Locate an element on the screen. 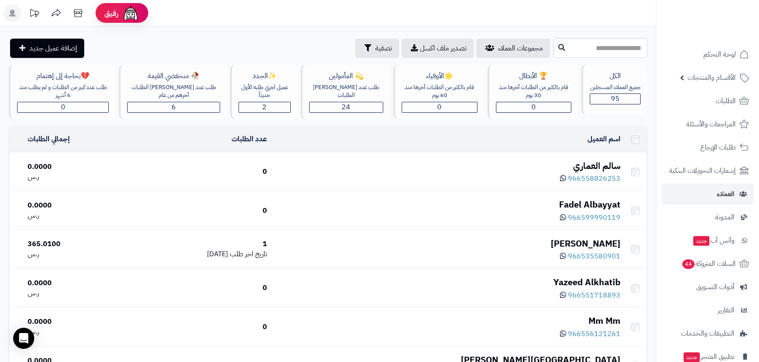  div: 💔بحاجة إلى إهتمام is located at coordinates (63, 76).